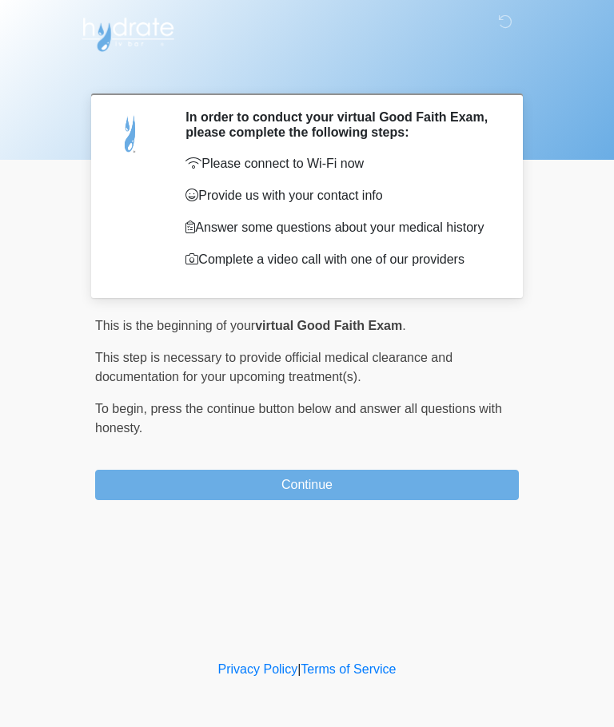  Describe the element at coordinates (175, 325) in the screenshot. I see `span: This is the beginning of your` at that location.